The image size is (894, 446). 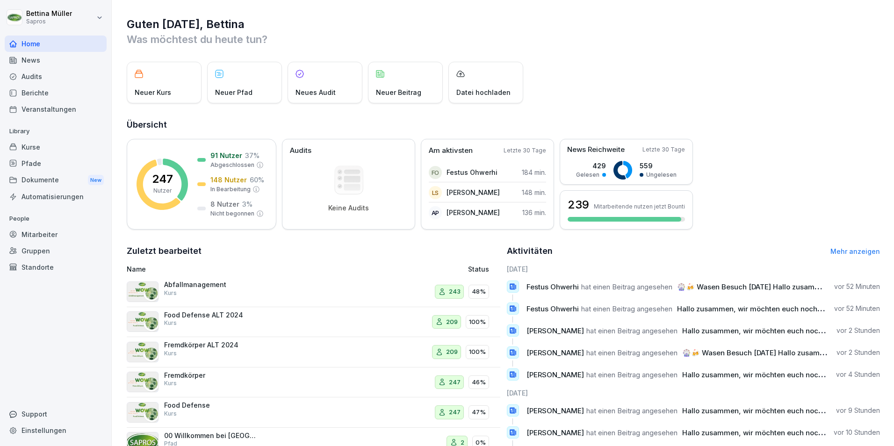 I want to click on a: Audits, so click(x=56, y=76).